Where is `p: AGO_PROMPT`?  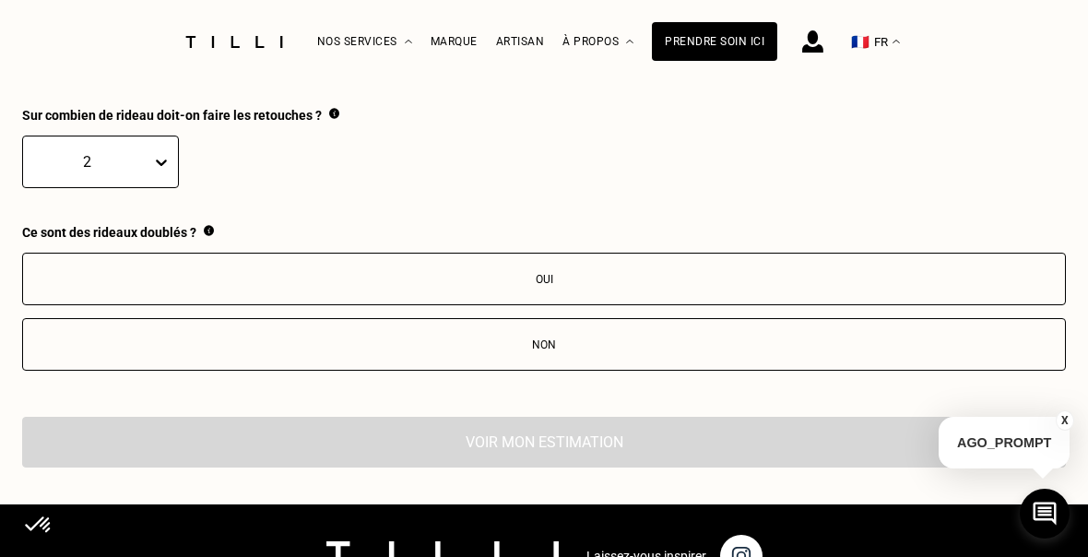 p: AGO_PROMPT is located at coordinates (1004, 443).